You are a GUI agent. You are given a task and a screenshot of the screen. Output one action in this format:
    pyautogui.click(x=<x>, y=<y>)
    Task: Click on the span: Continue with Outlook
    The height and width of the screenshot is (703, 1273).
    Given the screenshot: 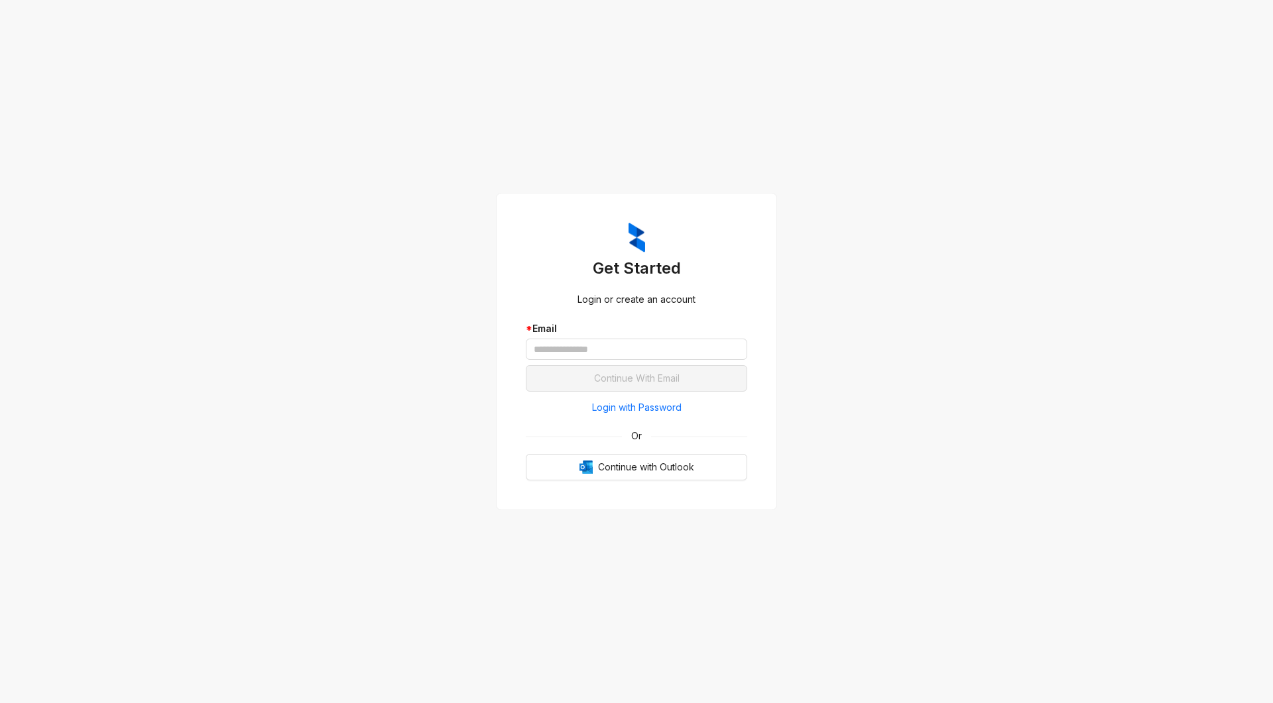 What is the action you would take?
    pyautogui.click(x=646, y=467)
    